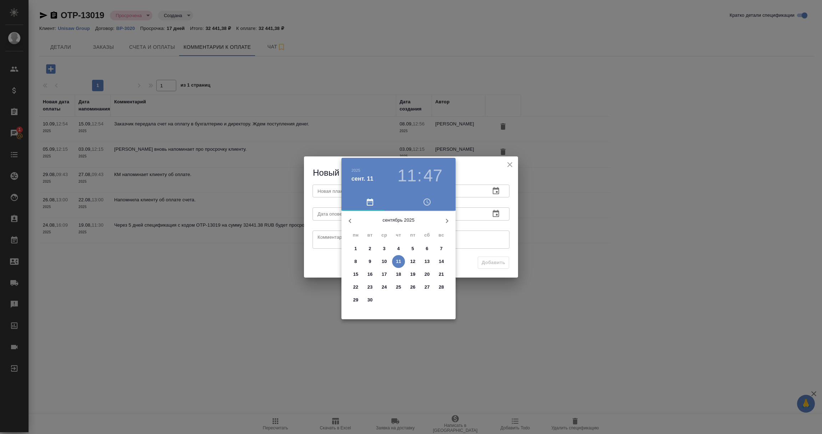 The height and width of the screenshot is (434, 822). Describe the element at coordinates (384, 287) in the screenshot. I see `button: 24` at that location.